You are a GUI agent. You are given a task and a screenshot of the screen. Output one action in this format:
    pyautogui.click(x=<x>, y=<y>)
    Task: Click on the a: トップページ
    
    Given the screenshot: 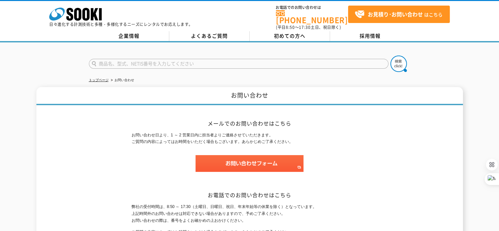 What is the action you would take?
    pyautogui.click(x=99, y=80)
    